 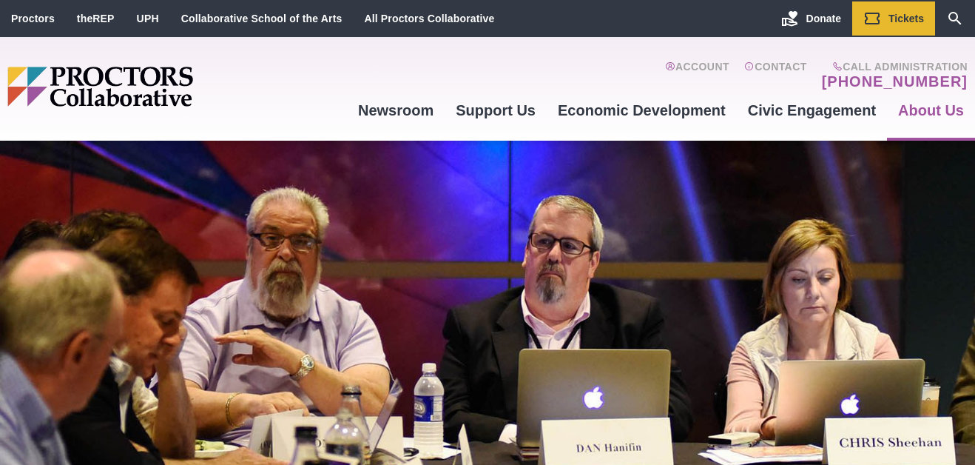 What do you see at coordinates (429, 18) in the screenshot?
I see `a: All Proctors Collaborative` at bounding box center [429, 18].